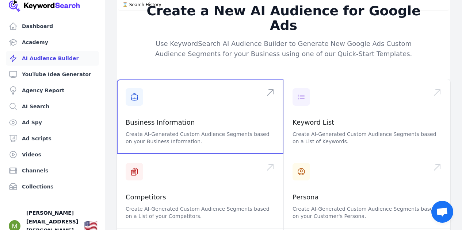 The width and height of the screenshot is (462, 230). I want to click on a: AI Search, so click(52, 107).